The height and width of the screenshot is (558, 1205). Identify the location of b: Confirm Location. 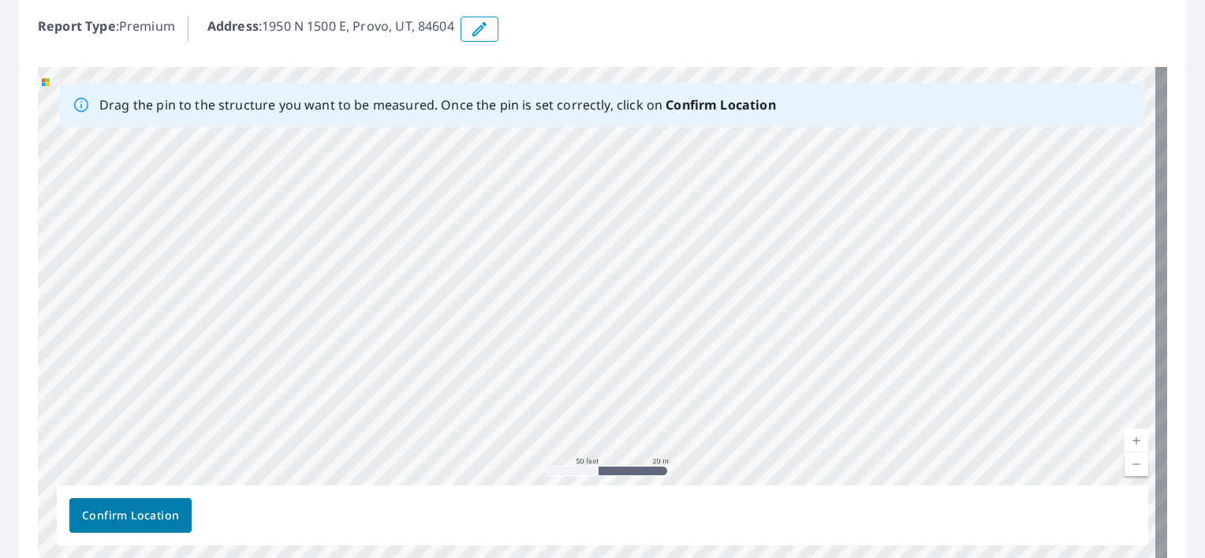
(720, 105).